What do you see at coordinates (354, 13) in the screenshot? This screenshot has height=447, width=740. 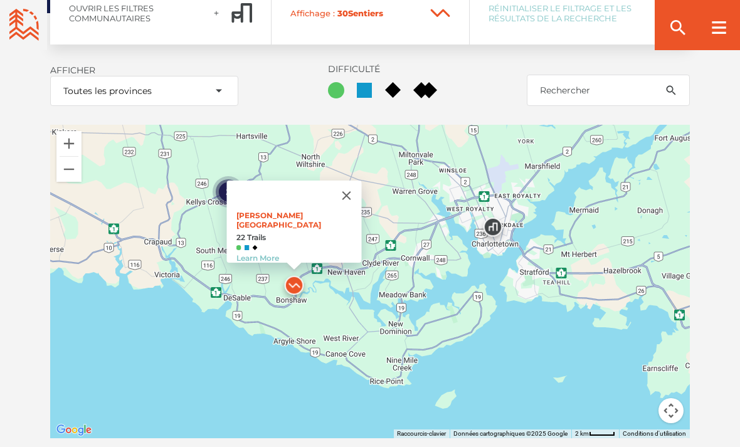 I see `span: Sentier` at bounding box center [354, 13].